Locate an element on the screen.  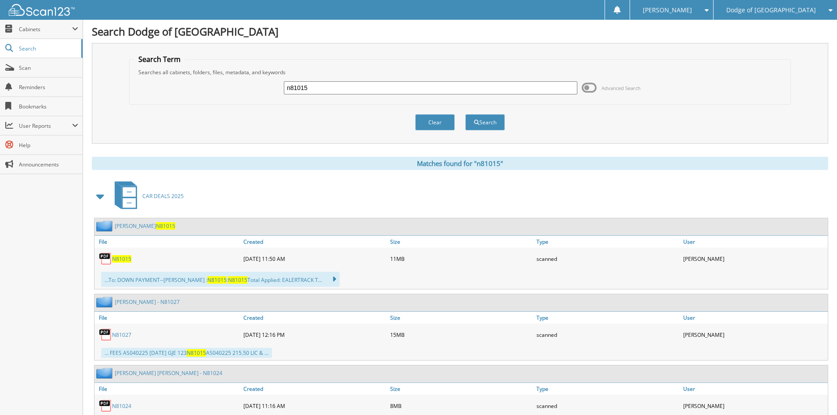
span: CAR DEALS 2025 is located at coordinates (163, 196).